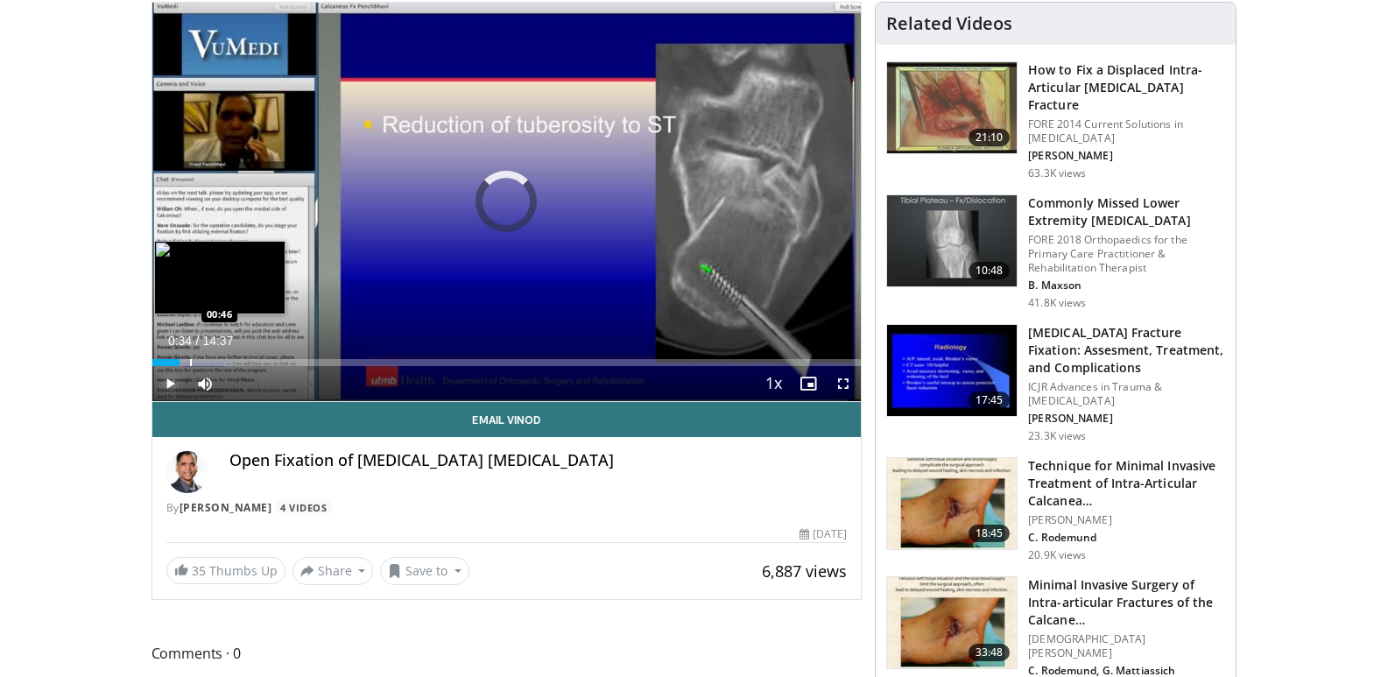 This screenshot has height=677, width=1388. Describe the element at coordinates (990, 653) in the screenshot. I see `span: 33:48` at that location.